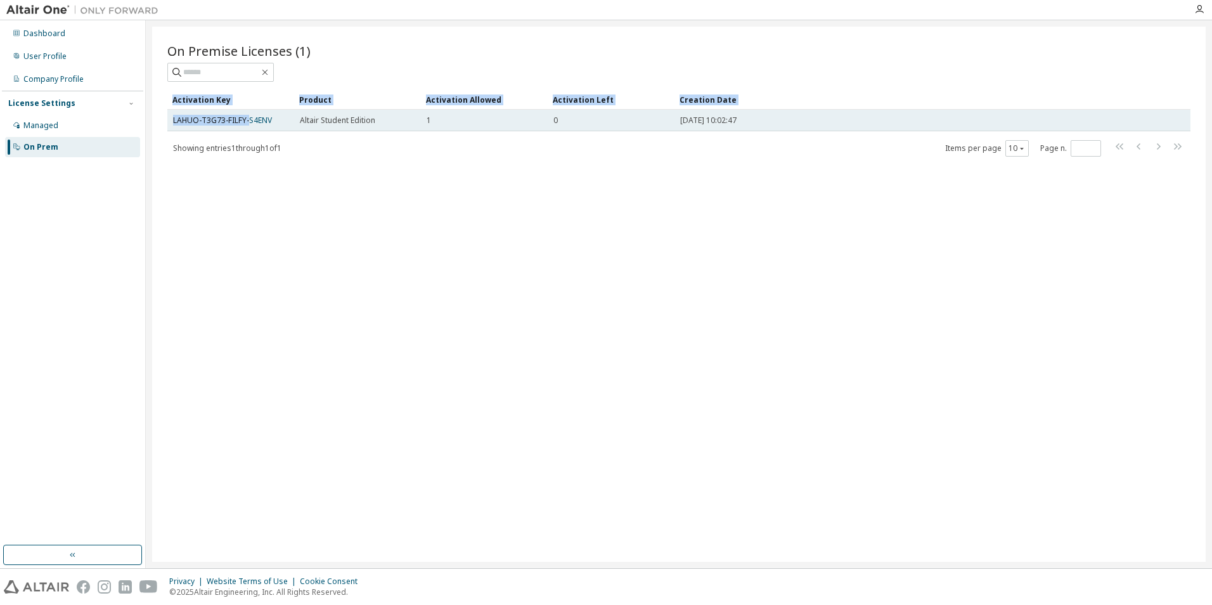 The height and width of the screenshot is (605, 1212). I want to click on span: Showing entries 1 through 1 of 1, so click(227, 148).